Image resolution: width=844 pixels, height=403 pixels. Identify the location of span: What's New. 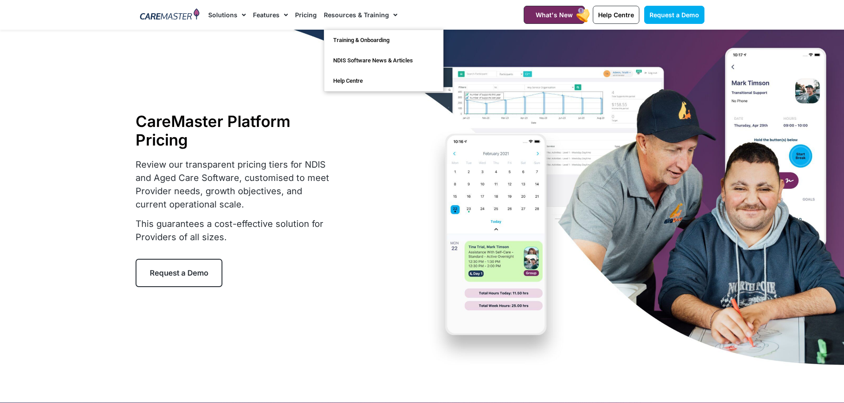
(554, 15).